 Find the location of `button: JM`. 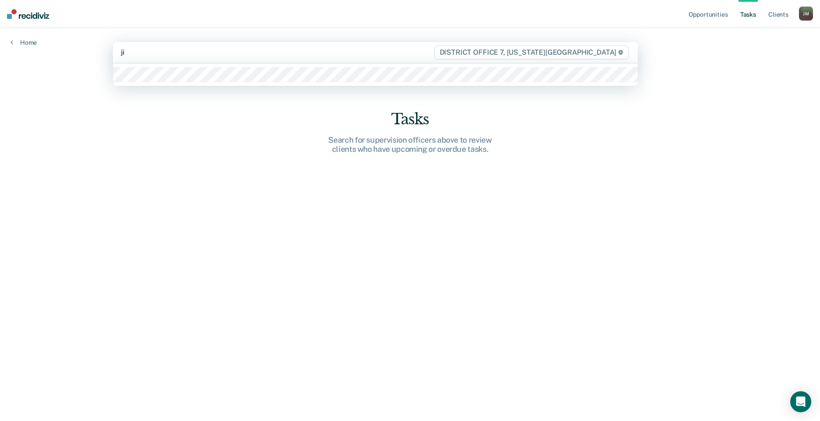

button: JM is located at coordinates (806, 14).